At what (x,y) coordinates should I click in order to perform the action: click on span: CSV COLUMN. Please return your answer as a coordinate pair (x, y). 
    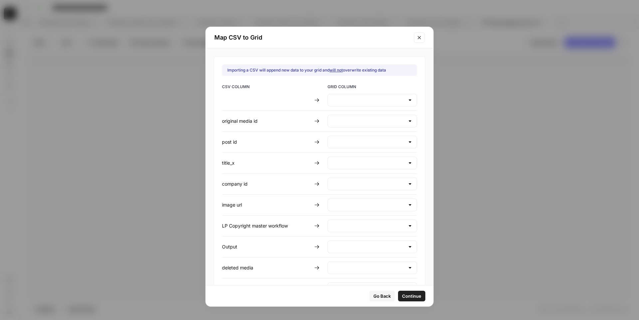
    Looking at the image, I should click on (267, 88).